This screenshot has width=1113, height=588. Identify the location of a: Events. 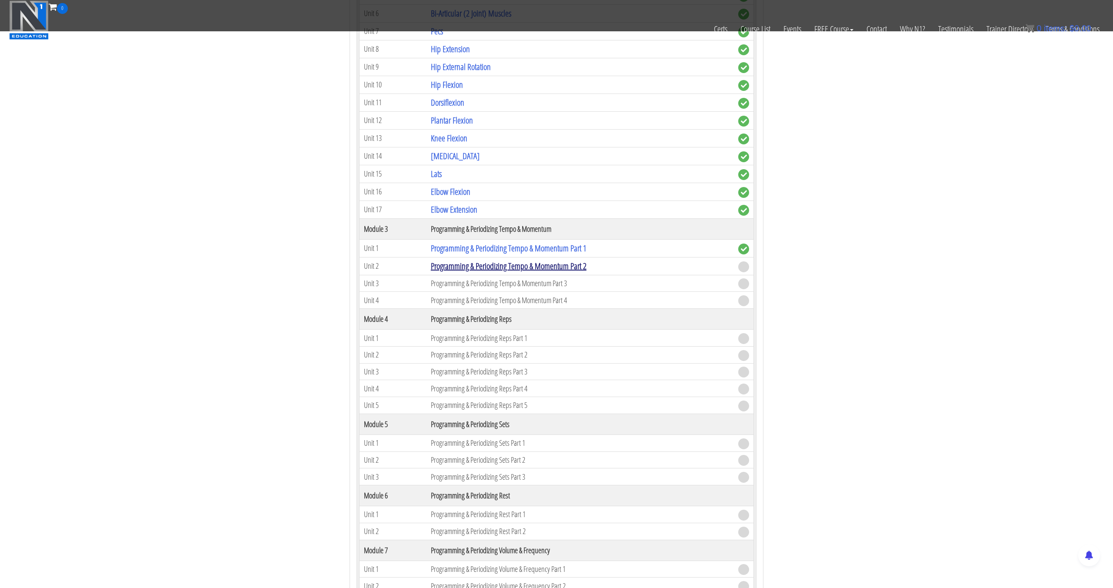
(792, 29).